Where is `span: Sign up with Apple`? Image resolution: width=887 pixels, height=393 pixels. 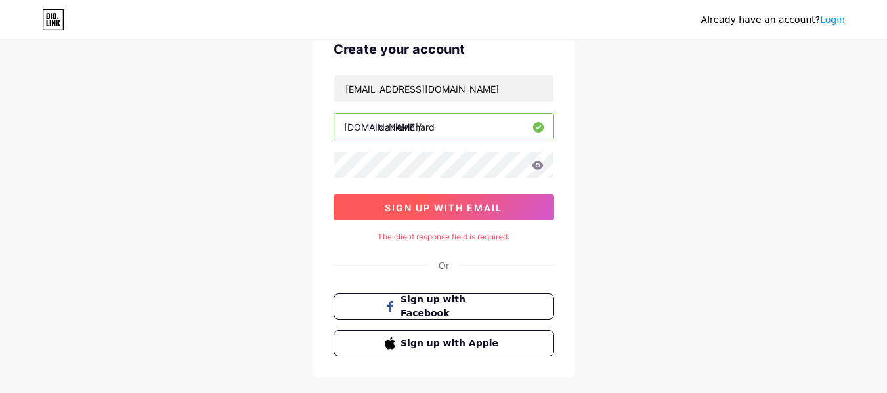 span: Sign up with Apple is located at coordinates (451, 343).